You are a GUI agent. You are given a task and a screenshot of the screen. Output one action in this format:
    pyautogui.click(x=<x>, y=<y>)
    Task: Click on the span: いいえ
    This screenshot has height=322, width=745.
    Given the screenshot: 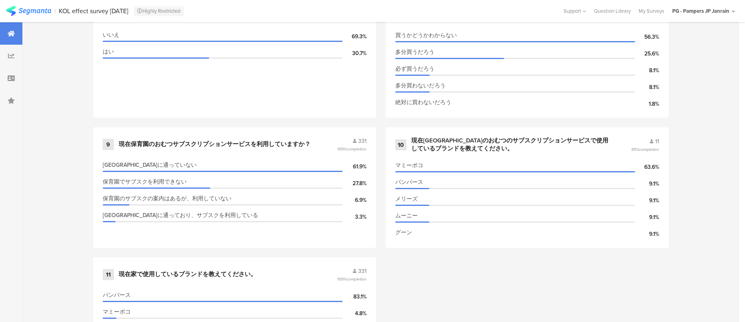 What is the action you would take?
    pyautogui.click(x=111, y=35)
    